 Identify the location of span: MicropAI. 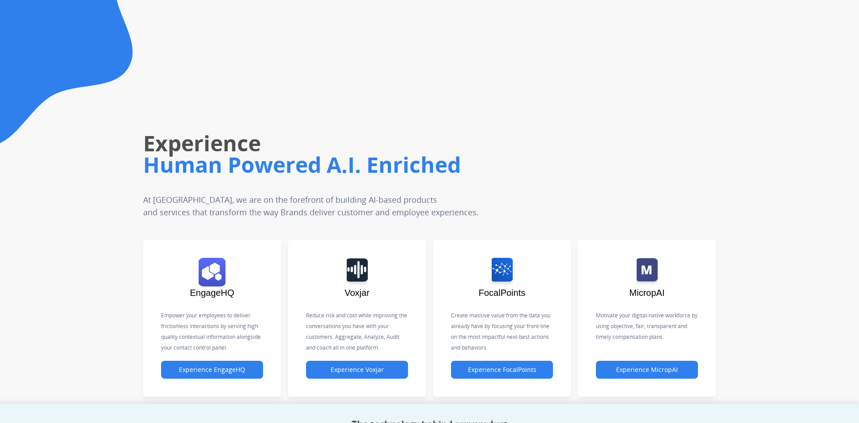
(647, 293).